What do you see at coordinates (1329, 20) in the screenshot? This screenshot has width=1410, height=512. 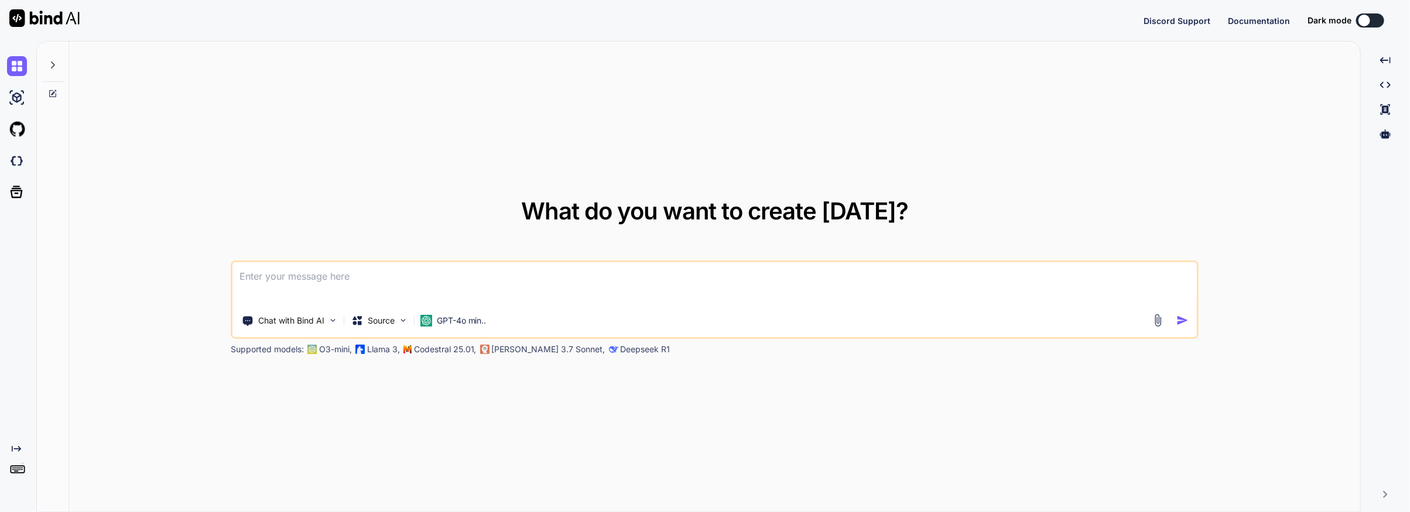 I see `span: Dark mode` at bounding box center [1329, 20].